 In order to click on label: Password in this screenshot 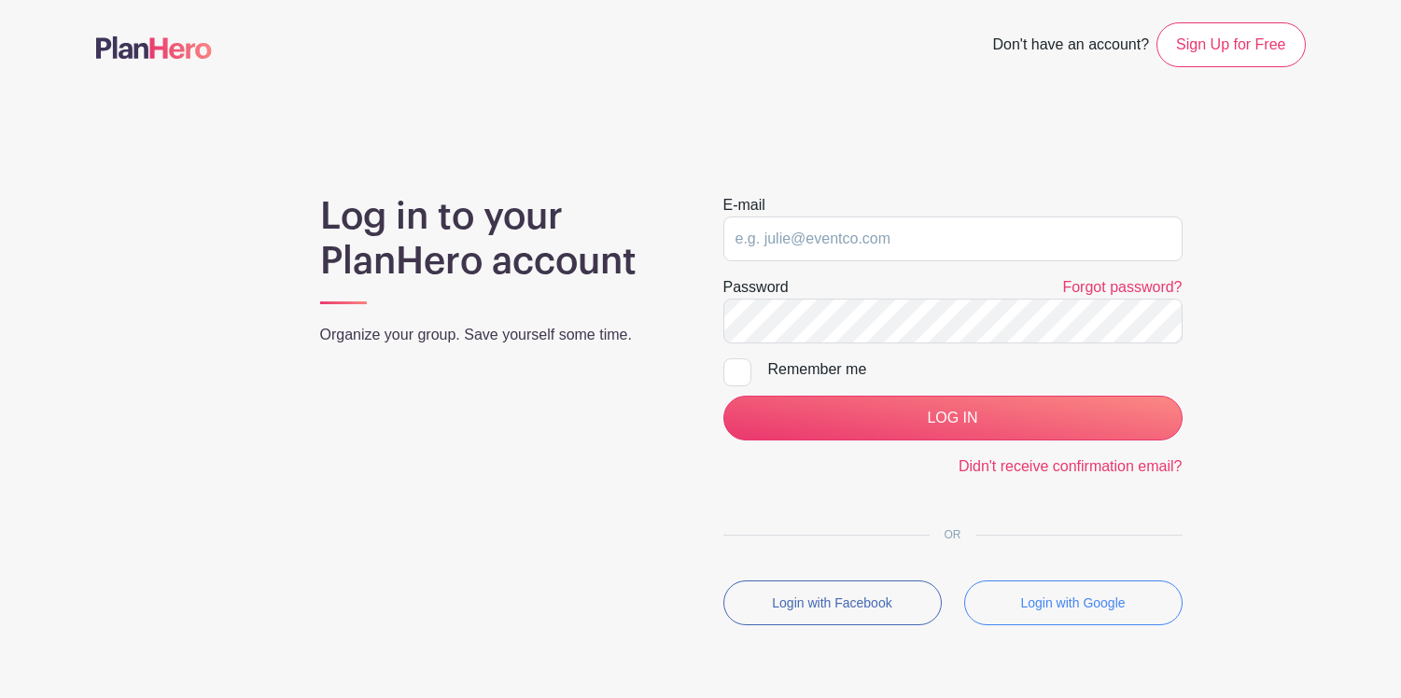, I will do `click(756, 287)`.